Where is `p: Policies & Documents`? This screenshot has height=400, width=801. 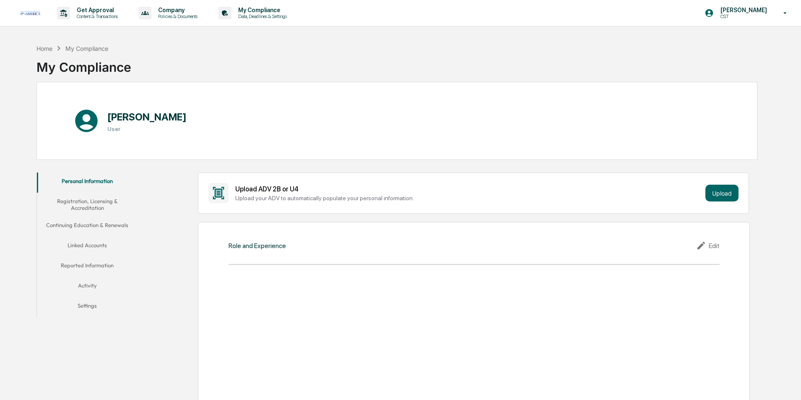
p: Policies & Documents is located at coordinates (177, 16).